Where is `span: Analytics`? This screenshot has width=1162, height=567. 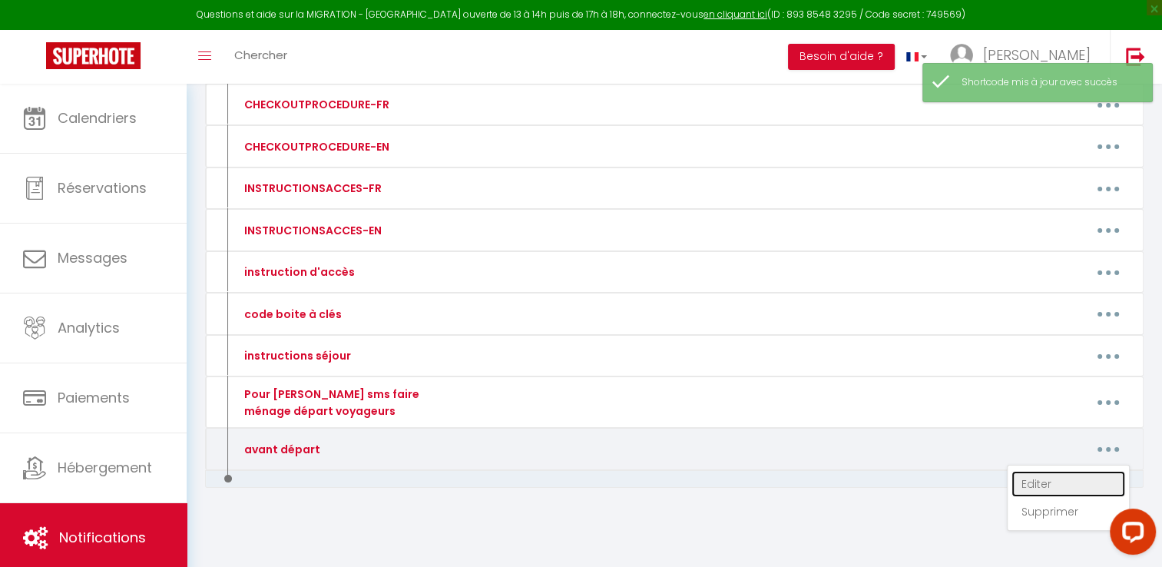
span: Analytics is located at coordinates (88, 327).